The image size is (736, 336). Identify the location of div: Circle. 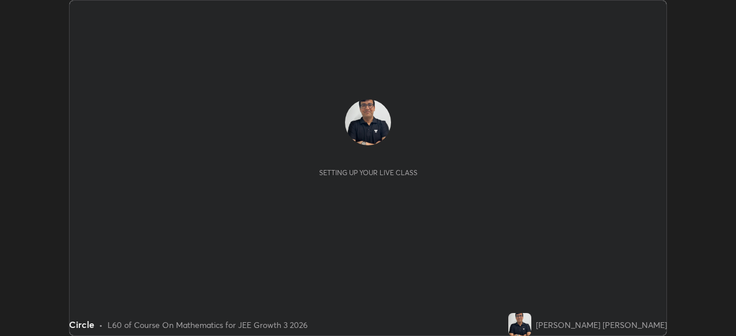
(82, 325).